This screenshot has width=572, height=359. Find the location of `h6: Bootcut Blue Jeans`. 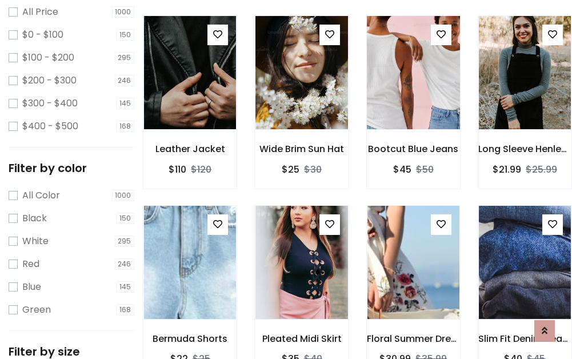

h6: Bootcut Blue Jeans is located at coordinates (413, 149).